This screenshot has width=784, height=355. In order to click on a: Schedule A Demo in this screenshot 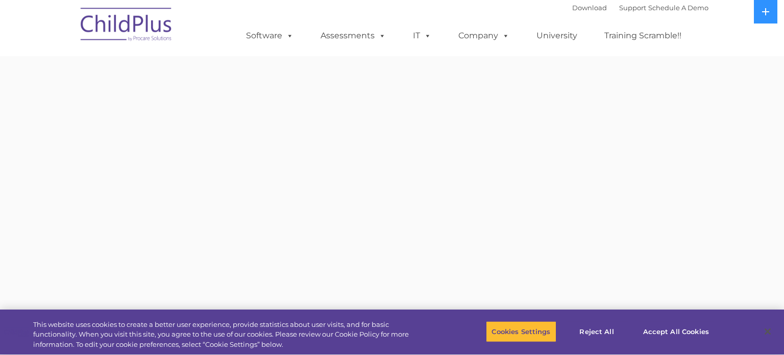, I will do `click(678, 8)`.